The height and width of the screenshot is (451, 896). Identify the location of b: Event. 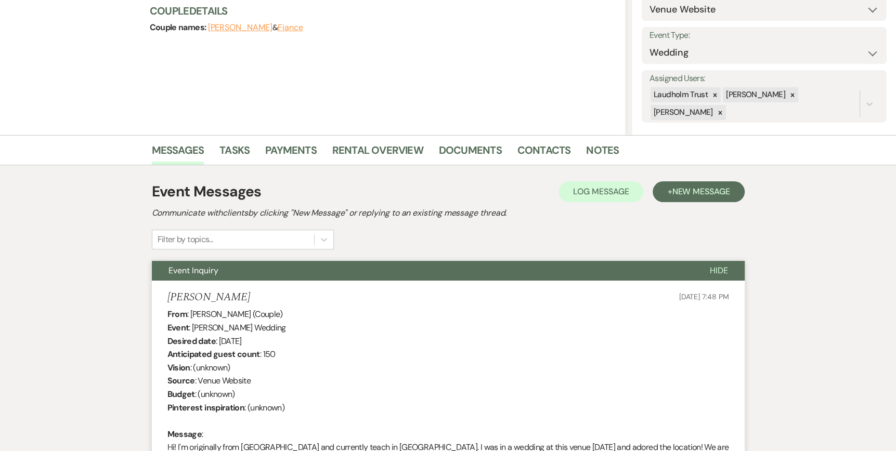
(178, 328).